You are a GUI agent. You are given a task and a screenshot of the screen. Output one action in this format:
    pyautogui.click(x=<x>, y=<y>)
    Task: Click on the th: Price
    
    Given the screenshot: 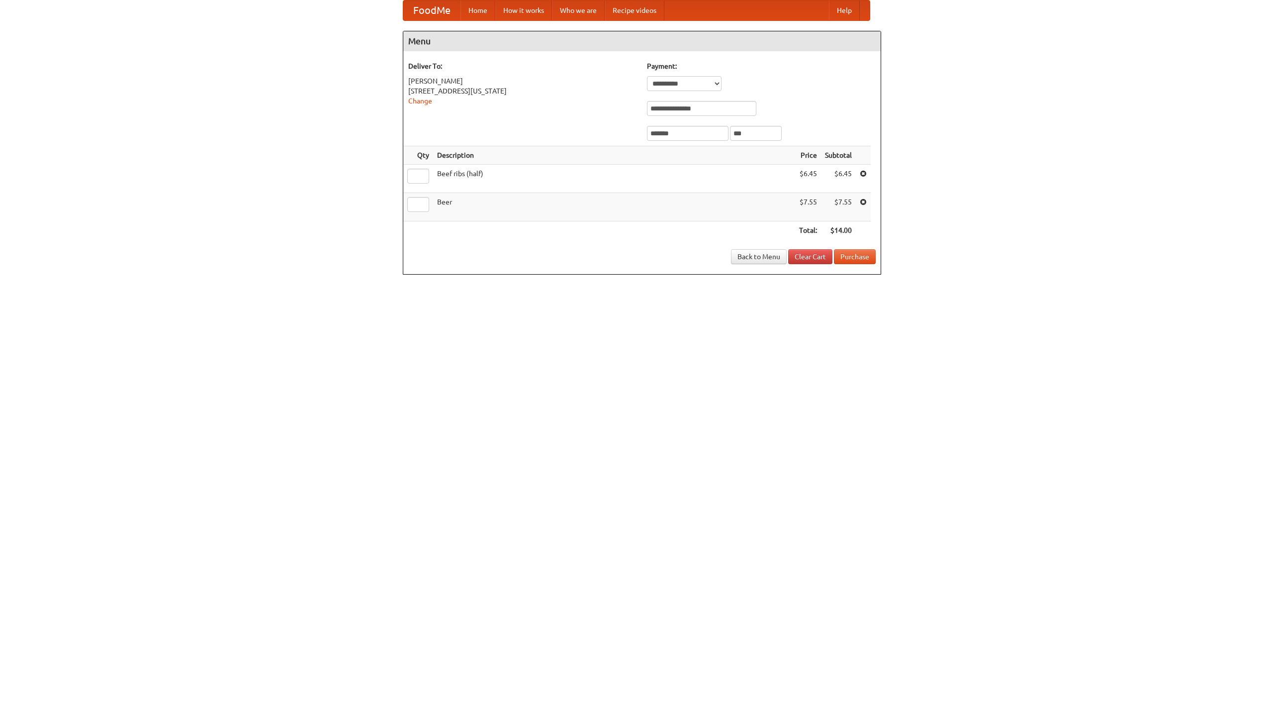 What is the action you would take?
    pyautogui.click(x=808, y=155)
    